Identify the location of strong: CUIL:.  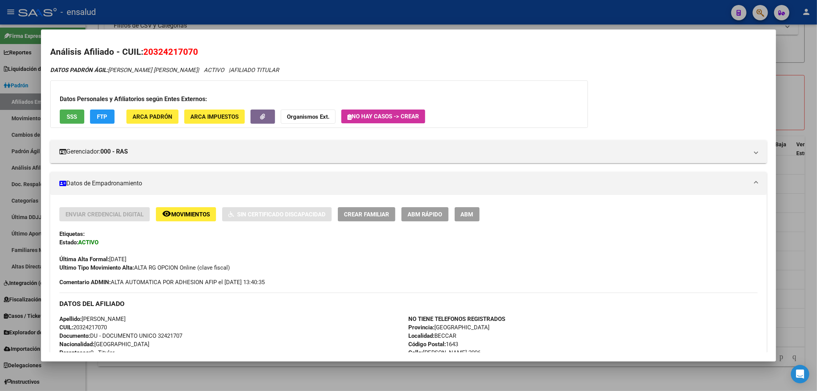
(66, 327).